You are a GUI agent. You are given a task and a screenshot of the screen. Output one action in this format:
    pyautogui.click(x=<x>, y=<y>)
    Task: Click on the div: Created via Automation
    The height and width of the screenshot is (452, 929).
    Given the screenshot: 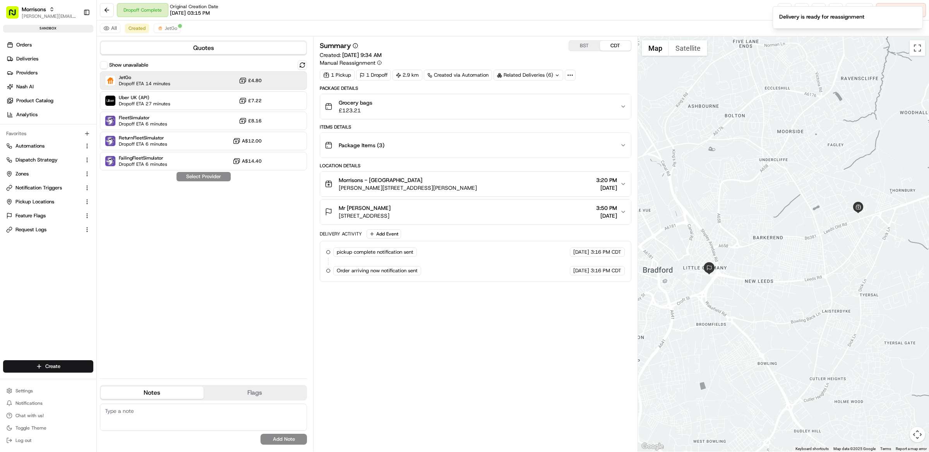 What is the action you would take?
    pyautogui.click(x=458, y=75)
    